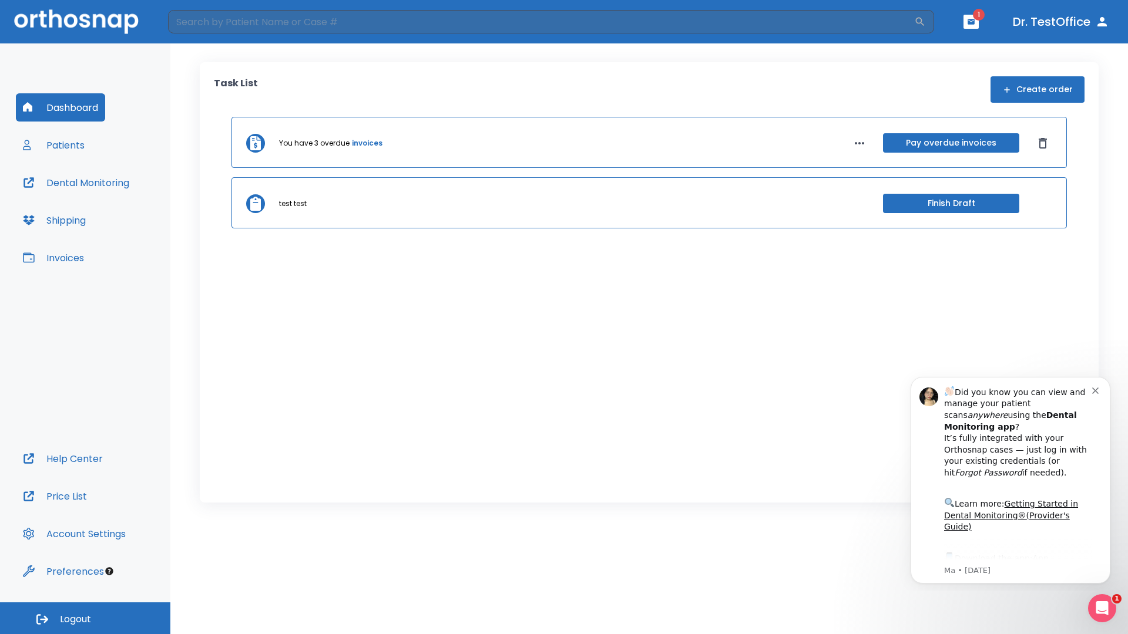 This screenshot has width=1128, height=634. What do you see at coordinates (76, 183) in the screenshot?
I see `button: Dental Monitoring` at bounding box center [76, 183].